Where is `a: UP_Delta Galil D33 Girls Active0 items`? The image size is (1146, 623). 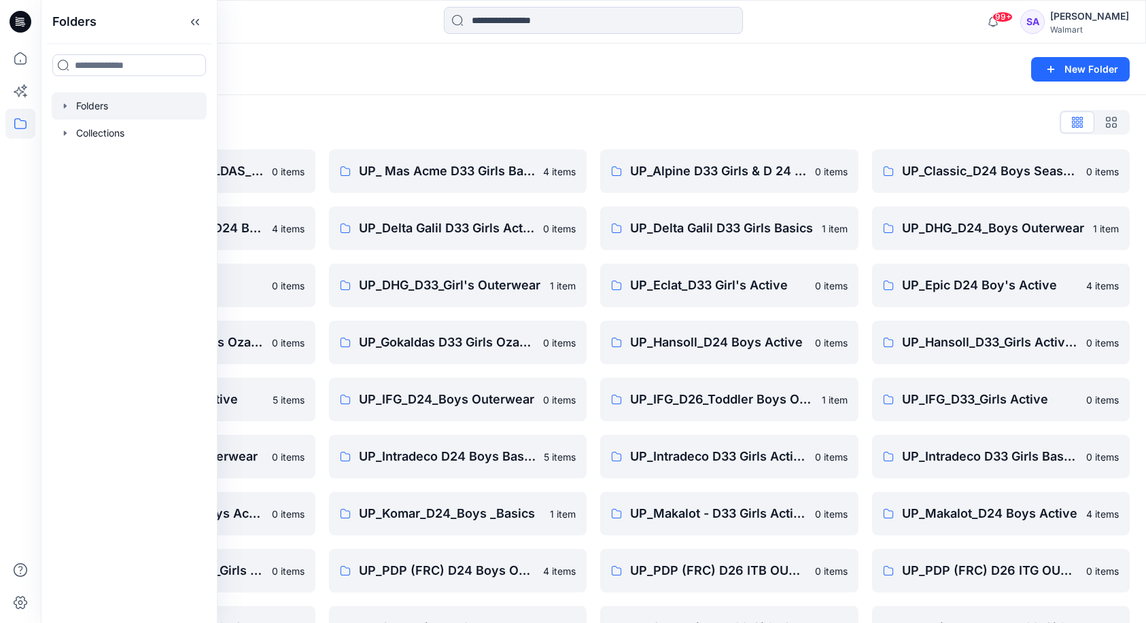 a: UP_Delta Galil D33 Girls Active0 items is located at coordinates (458, 228).